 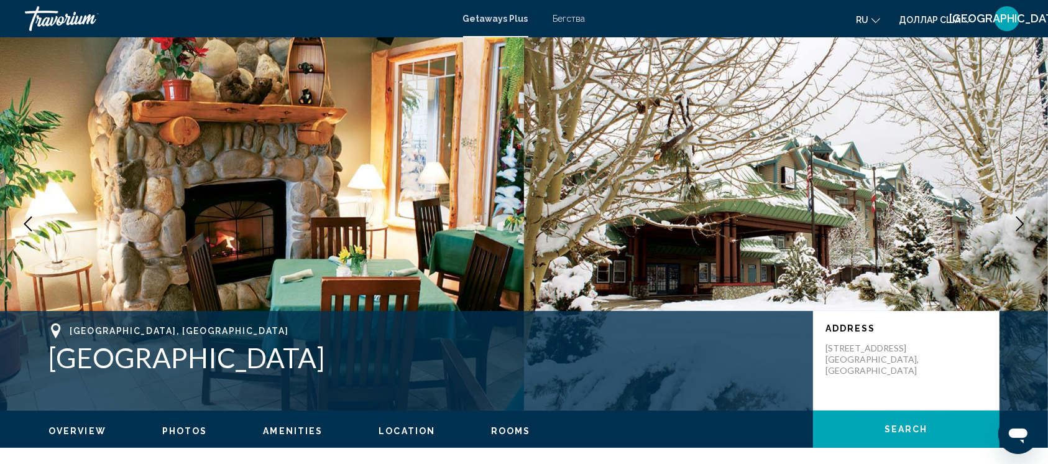 I want to click on button: Overview, so click(x=77, y=431).